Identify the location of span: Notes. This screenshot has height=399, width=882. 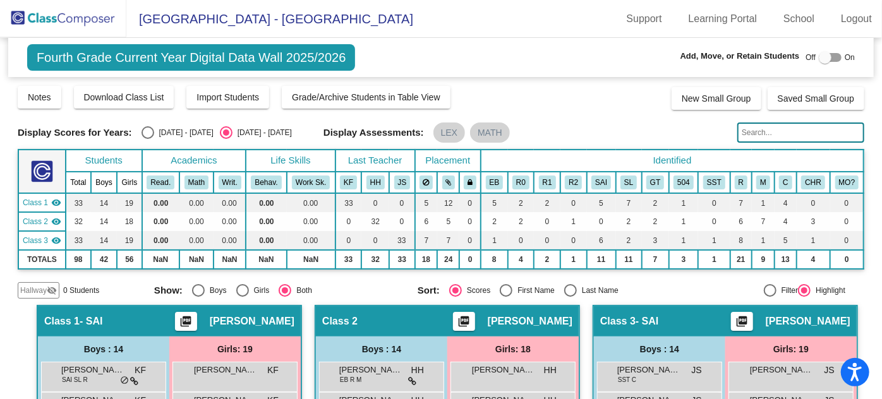
(39, 97).